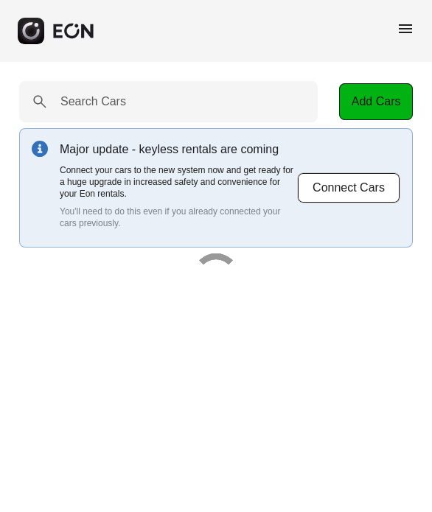 The width and height of the screenshot is (432, 512). Describe the element at coordinates (376, 102) in the screenshot. I see `button: Add Cars` at that location.